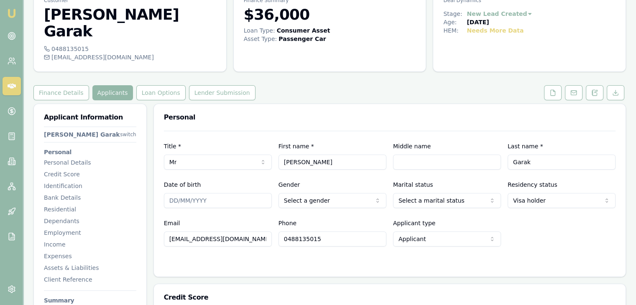  Describe the element at coordinates (390, 298) in the screenshot. I see `h3: Credit Score` at that location.